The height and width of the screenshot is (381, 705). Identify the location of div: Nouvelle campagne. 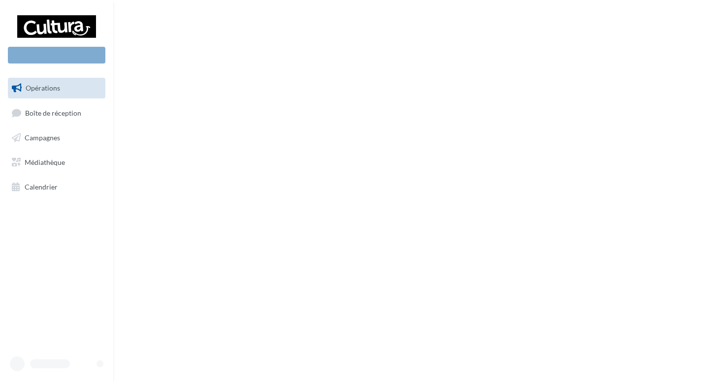
(57, 55).